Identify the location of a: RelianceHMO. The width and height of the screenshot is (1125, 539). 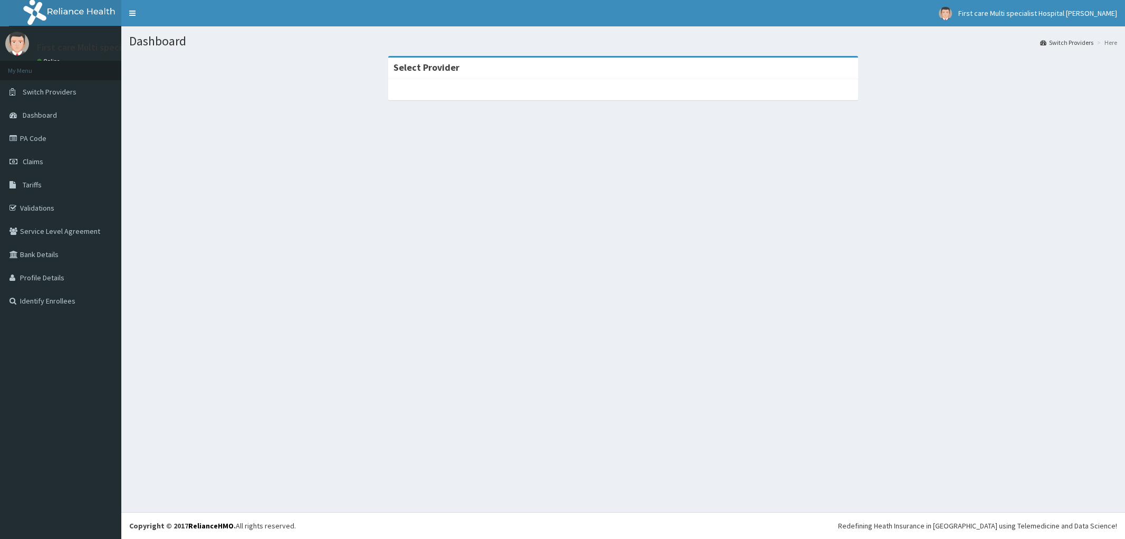
(211, 525).